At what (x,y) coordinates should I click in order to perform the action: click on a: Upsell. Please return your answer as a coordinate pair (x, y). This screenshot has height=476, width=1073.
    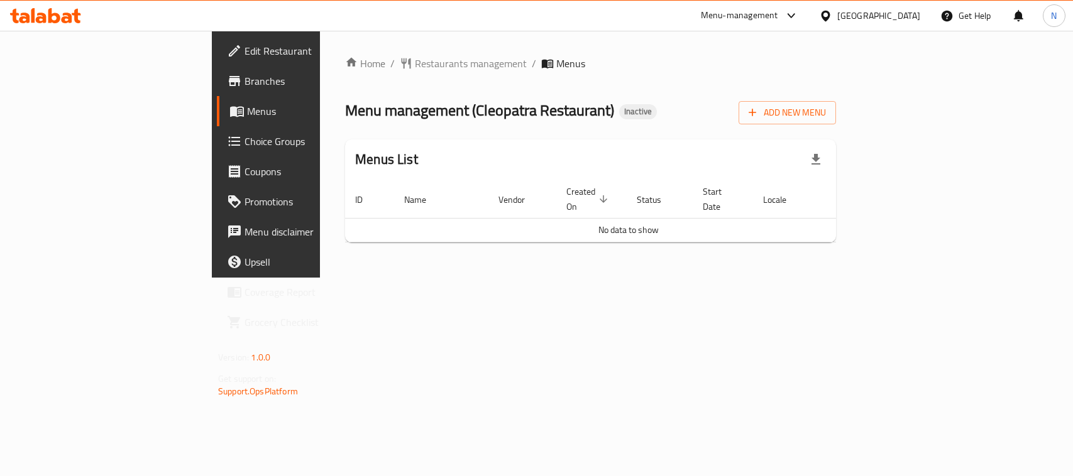
    Looking at the image, I should click on (304, 262).